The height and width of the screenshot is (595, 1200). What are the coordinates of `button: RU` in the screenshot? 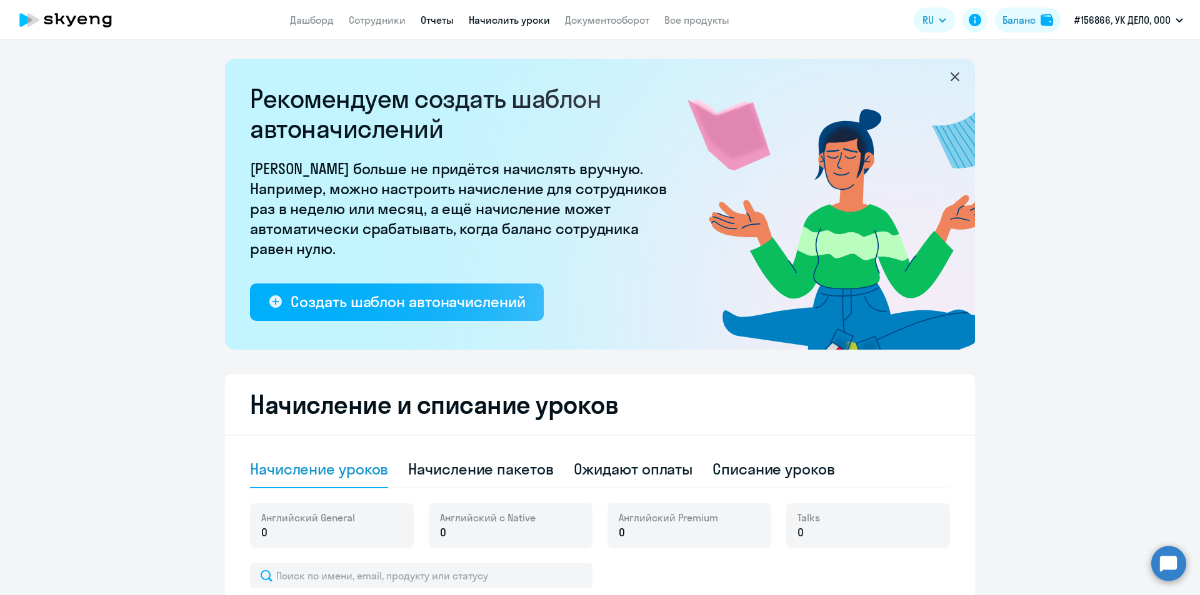 It's located at (934, 20).